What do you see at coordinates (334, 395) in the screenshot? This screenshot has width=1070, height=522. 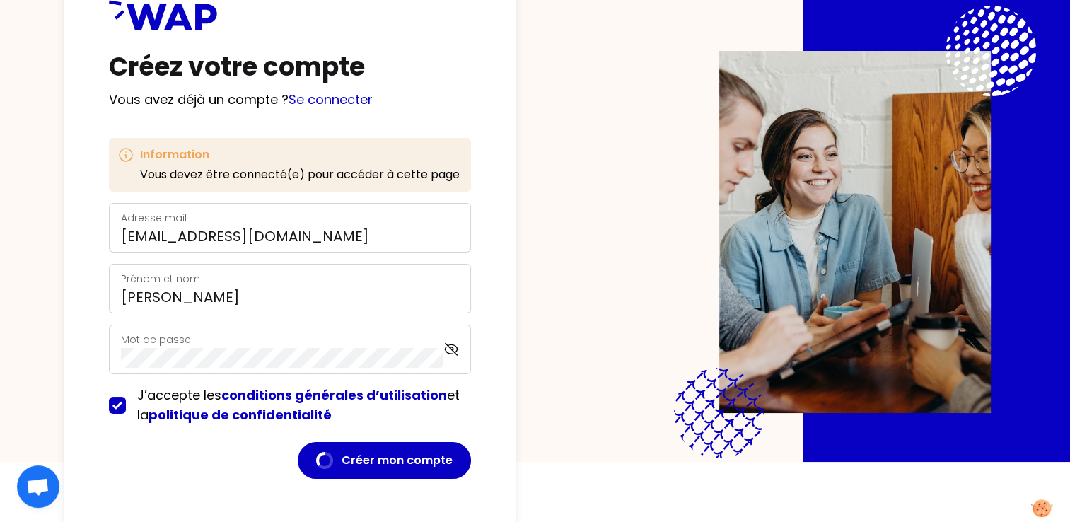 I see `a: conditions générales d’utilisation` at bounding box center [334, 395].